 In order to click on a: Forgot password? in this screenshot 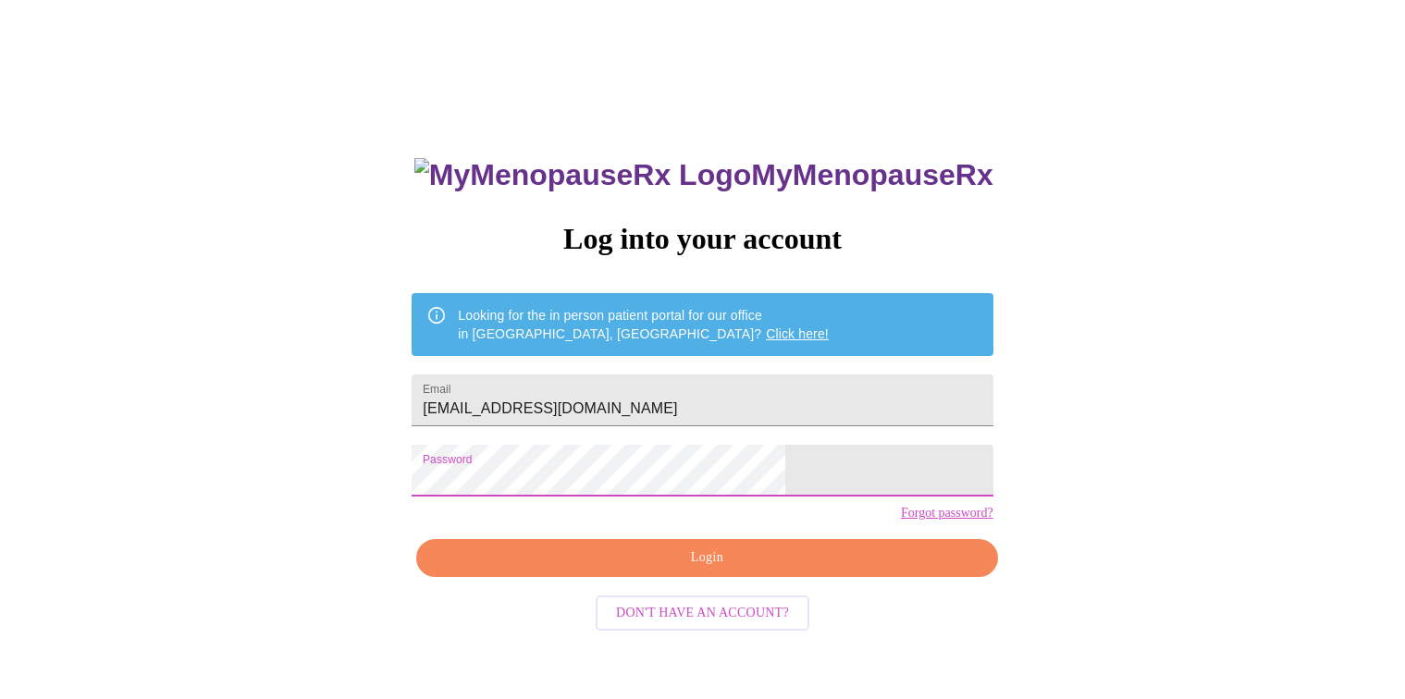, I will do `click(947, 513)`.